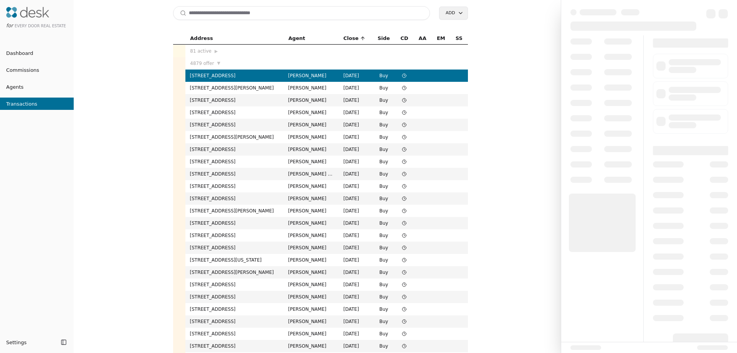 This screenshot has width=737, height=353. I want to click on span: Agent, so click(297, 38).